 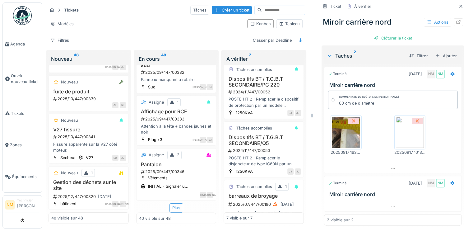 What do you see at coordinates (22, 79) in the screenshot?
I see `a: Ouvrir nouveau ticket` at bounding box center [22, 79].